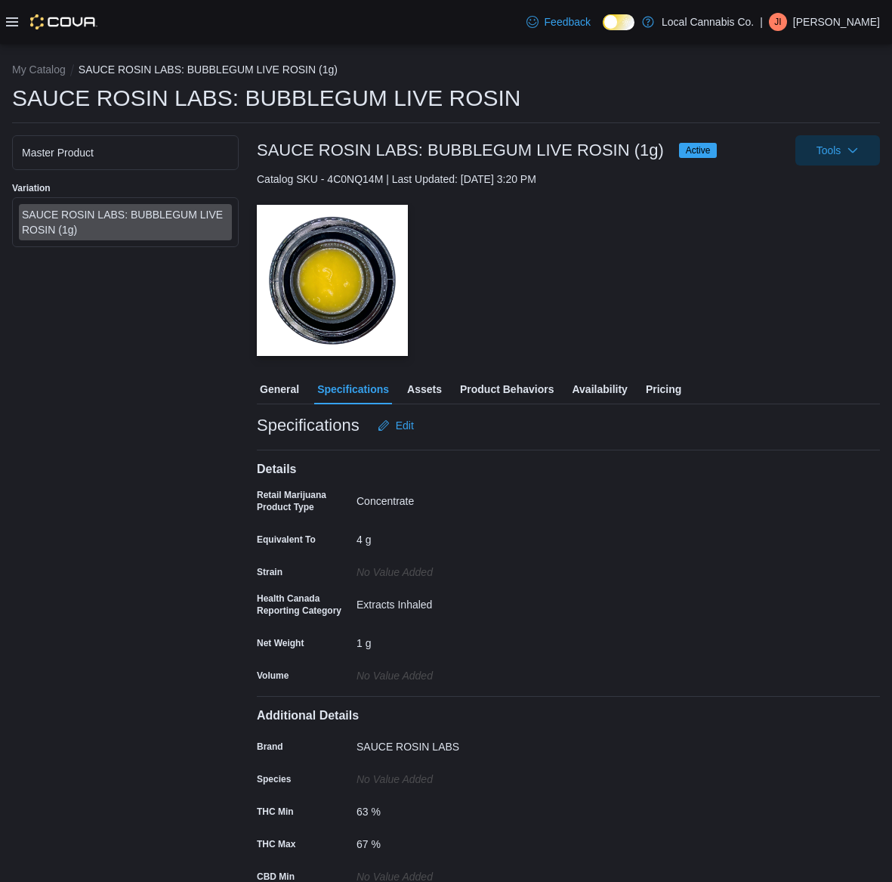 This screenshot has height=882, width=892. I want to click on h3: SAUCE ROSIN LABS: BUBBLEGUM LIVE ROSIN (1g), so click(460, 150).